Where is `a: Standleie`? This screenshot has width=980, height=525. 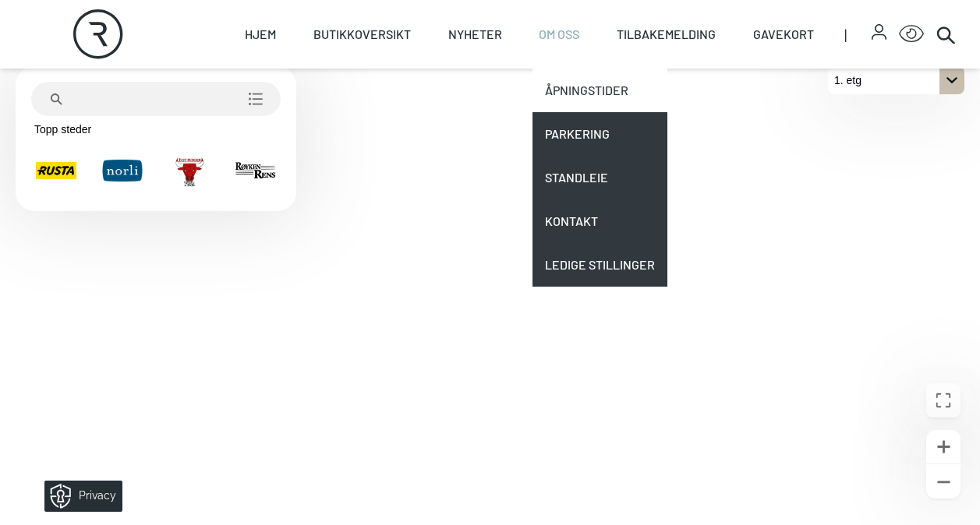
a: Standleie is located at coordinates (599, 178).